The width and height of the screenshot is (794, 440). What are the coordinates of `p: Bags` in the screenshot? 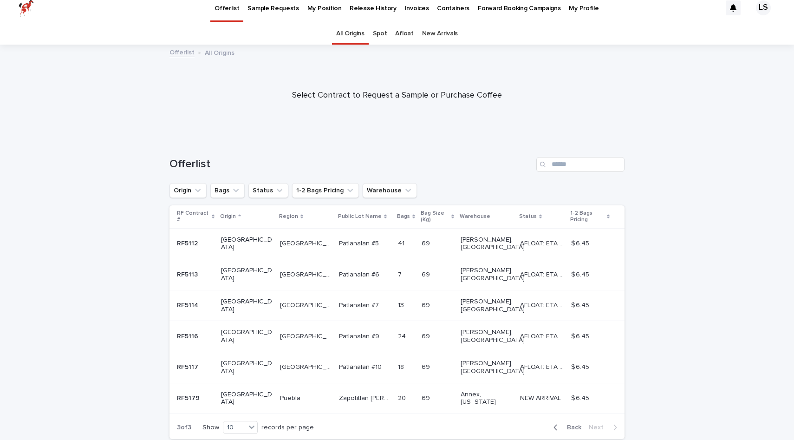 It's located at (404, 216).